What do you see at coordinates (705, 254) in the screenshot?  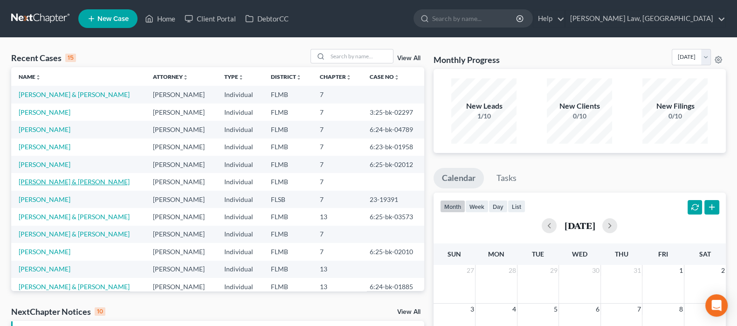 I see `span: Sat` at bounding box center [705, 254].